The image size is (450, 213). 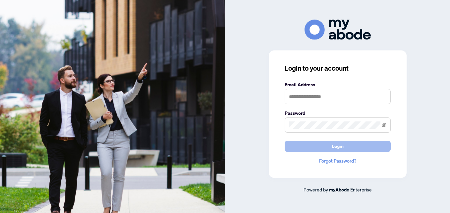 What do you see at coordinates (338, 68) in the screenshot?
I see `h3: Login to your account` at bounding box center [338, 68].